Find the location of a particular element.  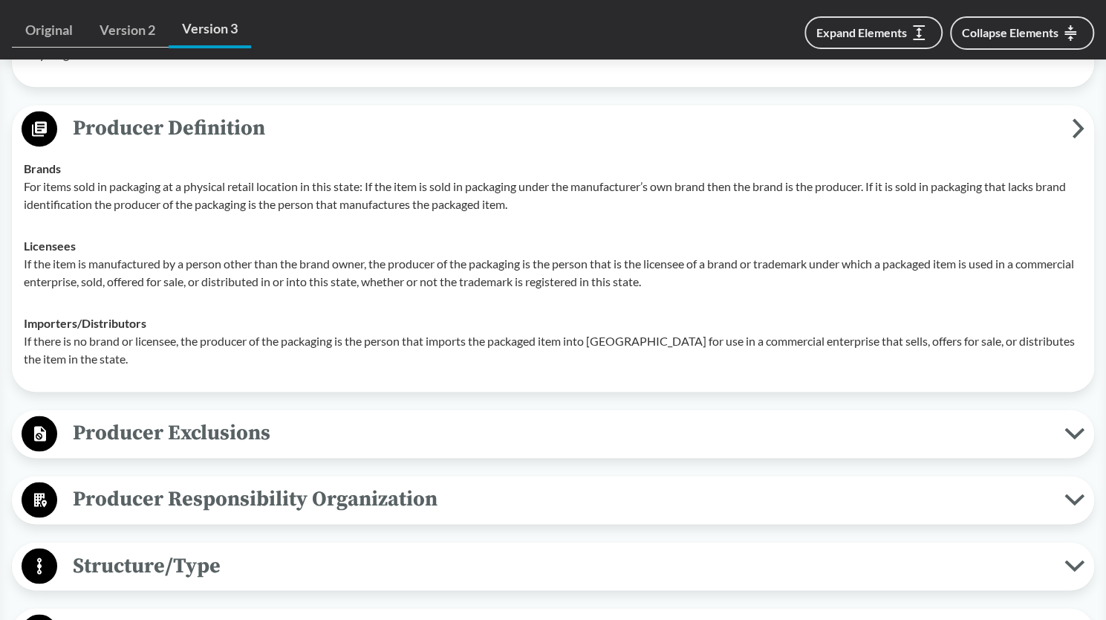

strong: Licensees is located at coordinates (50, 245).